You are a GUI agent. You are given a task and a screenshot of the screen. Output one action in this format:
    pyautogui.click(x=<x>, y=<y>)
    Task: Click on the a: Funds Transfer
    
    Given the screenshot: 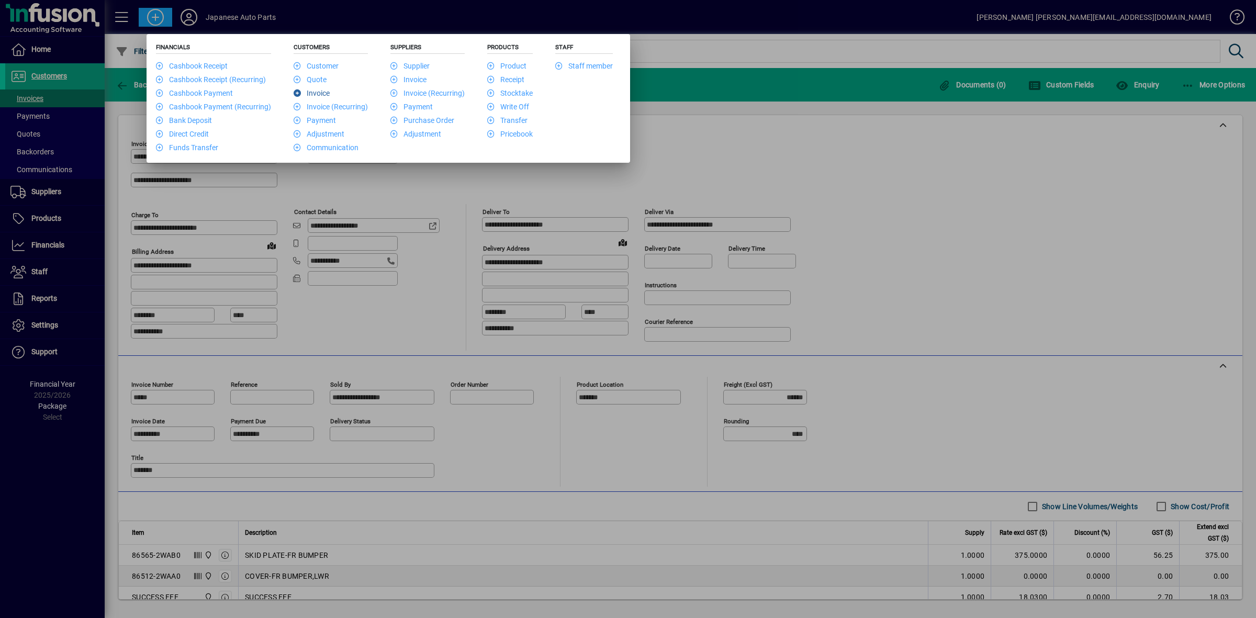 What is the action you would take?
    pyautogui.click(x=187, y=148)
    